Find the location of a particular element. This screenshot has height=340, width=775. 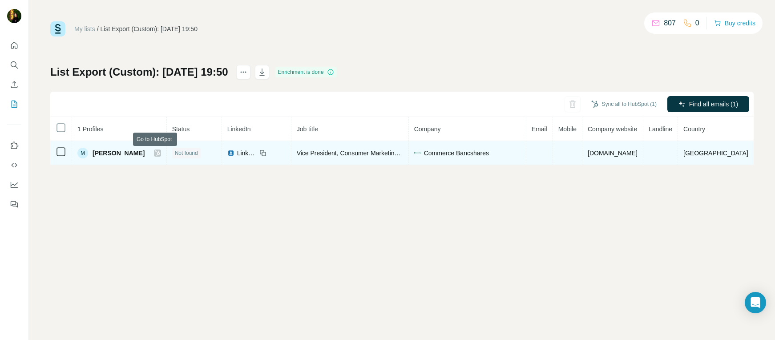

button: actions is located at coordinates (243, 72).